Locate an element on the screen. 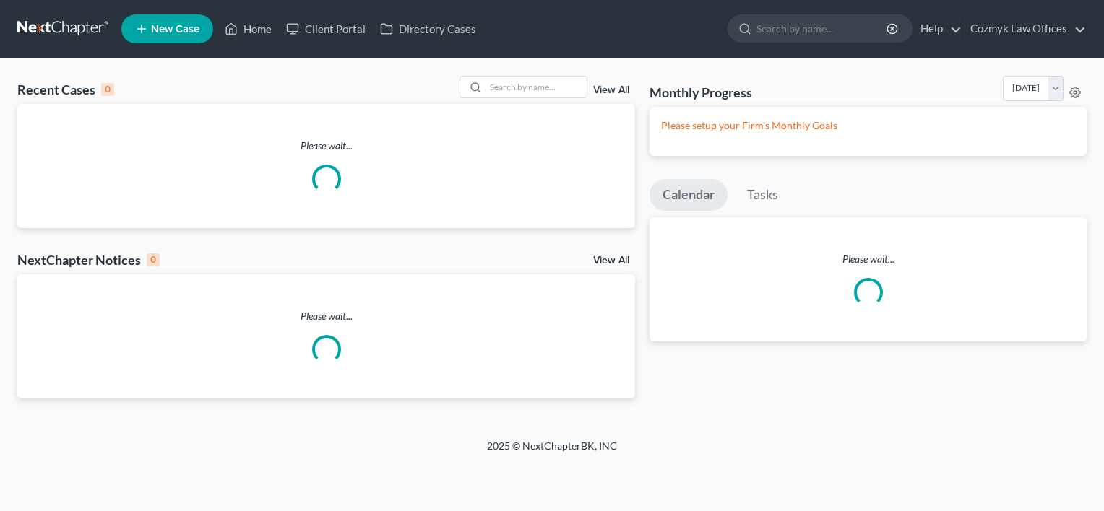 The width and height of the screenshot is (1104, 511). h3: Monthly Progress is located at coordinates (701, 92).